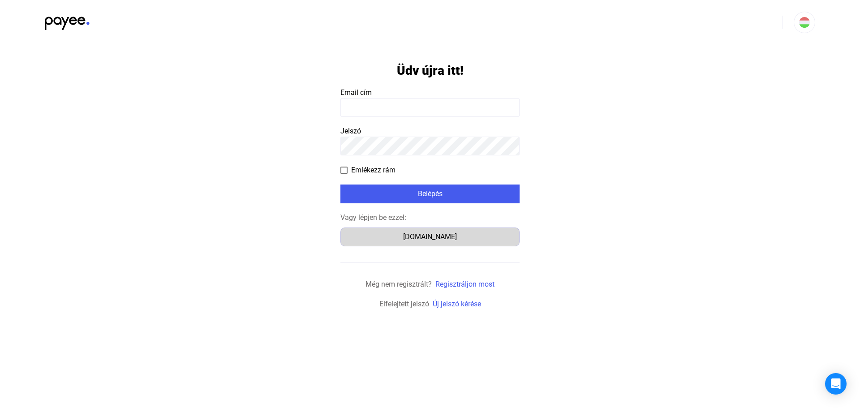 This screenshot has height=408, width=860. What do you see at coordinates (836, 384) in the screenshot?
I see `div: Open Intercom Messenger` at bounding box center [836, 384].